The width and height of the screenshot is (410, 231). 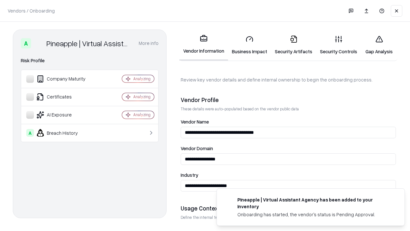 I want to click on div: Vendor Profile, so click(x=288, y=100).